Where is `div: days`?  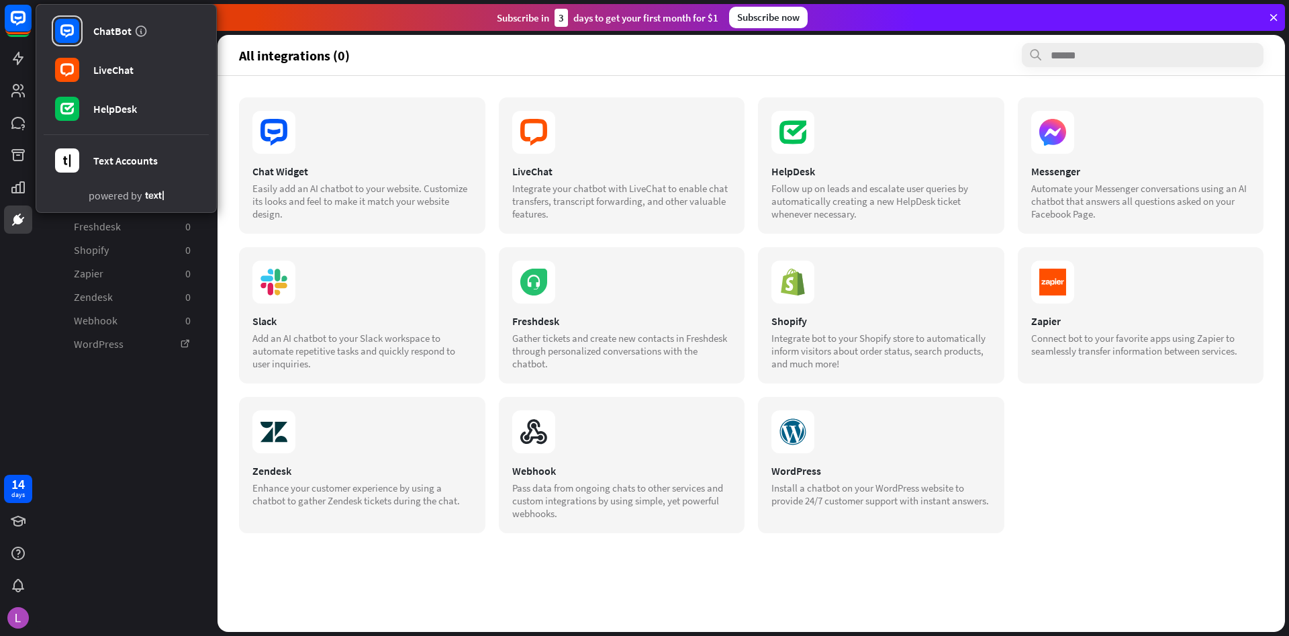
div: days is located at coordinates (18, 495).